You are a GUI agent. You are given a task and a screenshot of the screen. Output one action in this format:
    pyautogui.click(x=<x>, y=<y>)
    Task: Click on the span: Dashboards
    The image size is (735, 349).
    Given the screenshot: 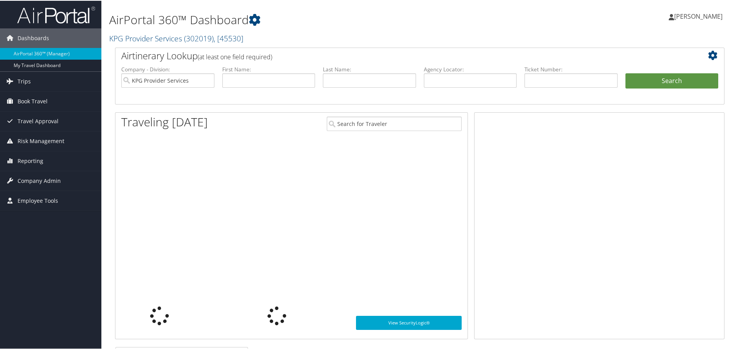 What is the action you would take?
    pyautogui.click(x=33, y=37)
    